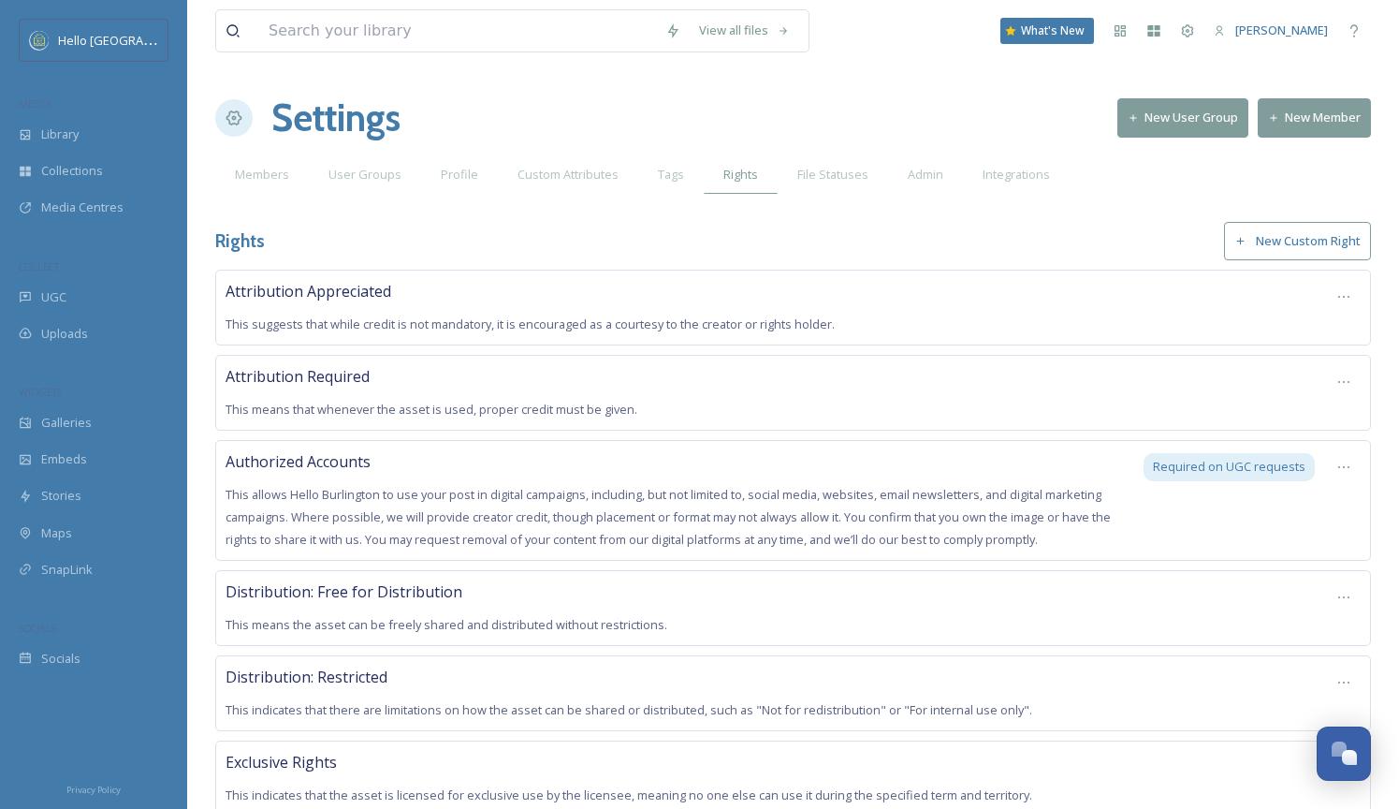 Image resolution: width=1399 pixels, height=809 pixels. What do you see at coordinates (629, 709) in the screenshot?
I see `span: This indicates that there are limitations on how the asset can be shared or distributed, such as ...` at bounding box center [629, 709].